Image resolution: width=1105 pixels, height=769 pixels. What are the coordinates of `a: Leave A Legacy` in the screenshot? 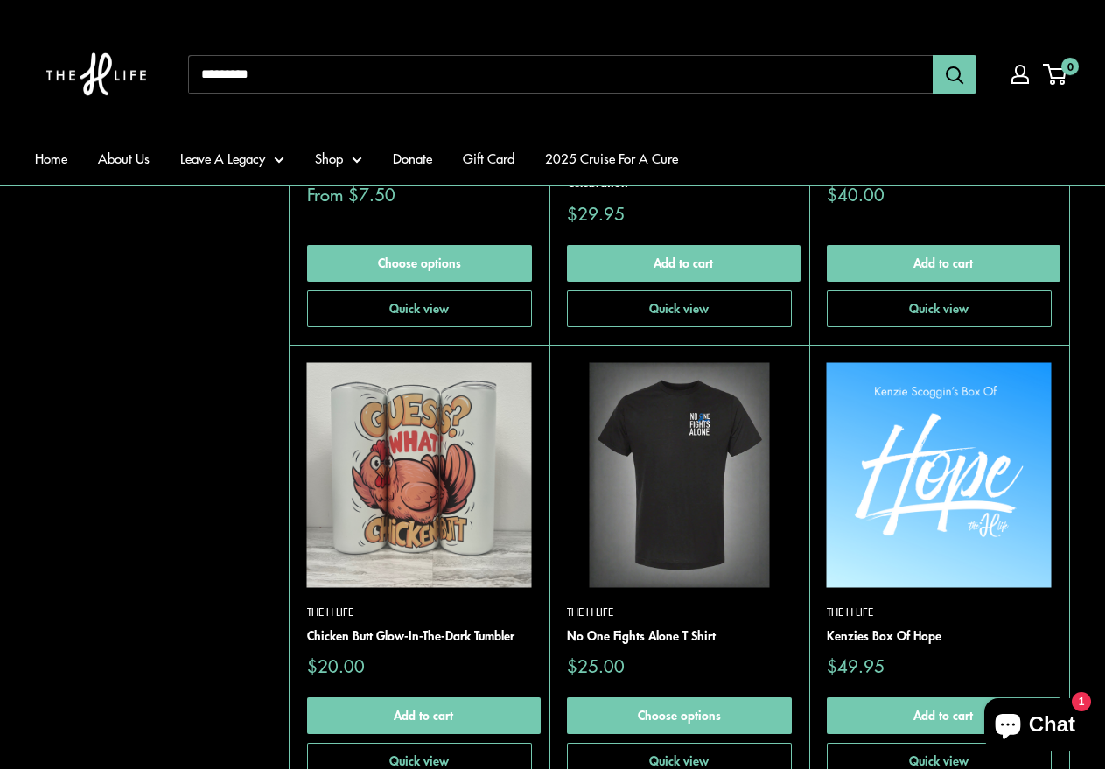 It's located at (232, 158).